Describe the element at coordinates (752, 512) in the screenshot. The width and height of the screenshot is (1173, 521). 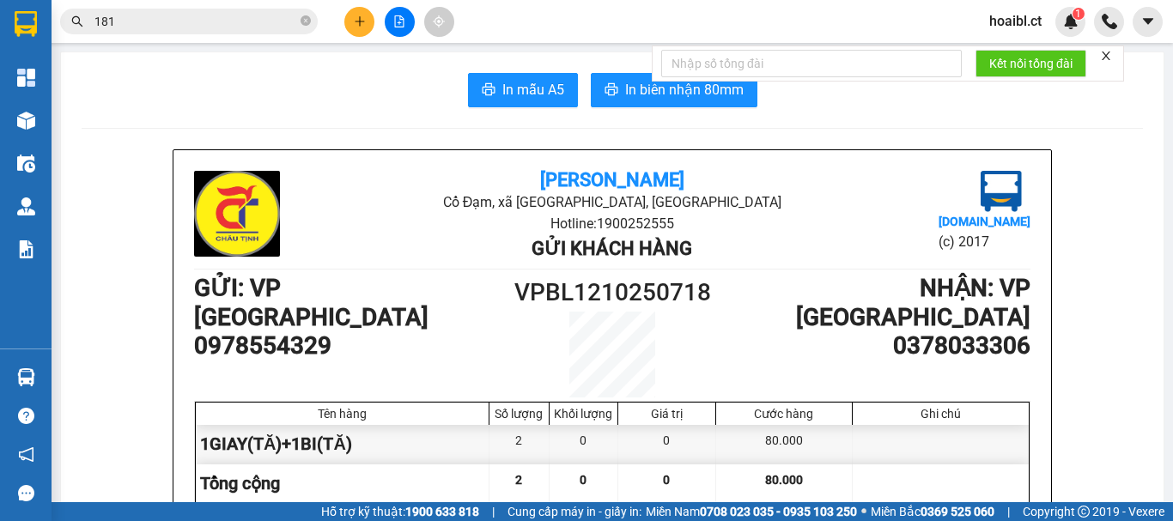
I see `span: Miền Nam` at that location.